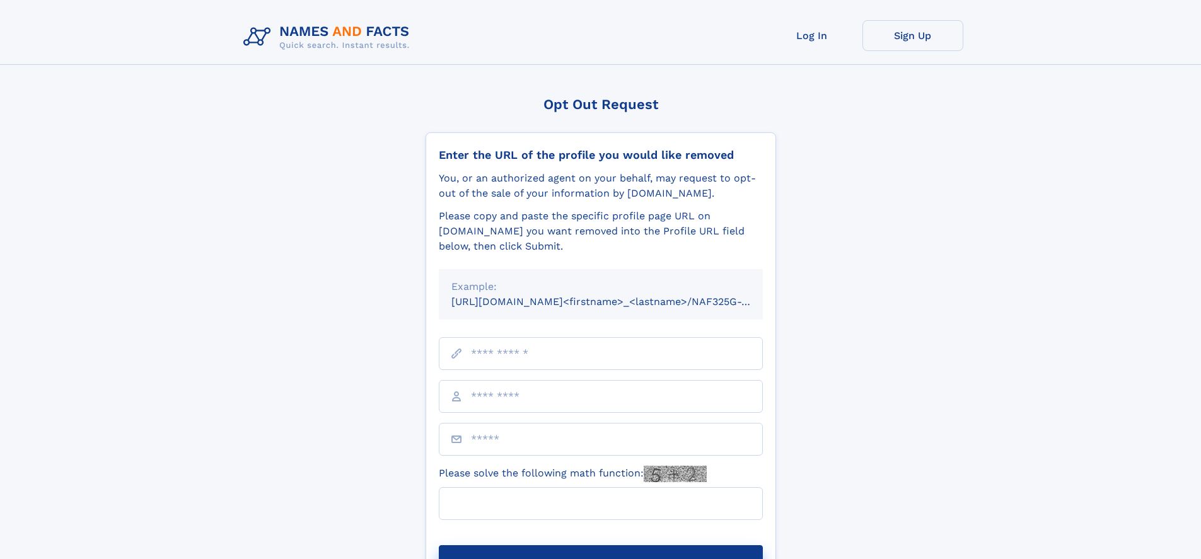  What do you see at coordinates (601, 186) in the screenshot?
I see `div: You, or an authorized agent on your behalf, may request to opt-out of the sale of your informatio...` at bounding box center [601, 186].